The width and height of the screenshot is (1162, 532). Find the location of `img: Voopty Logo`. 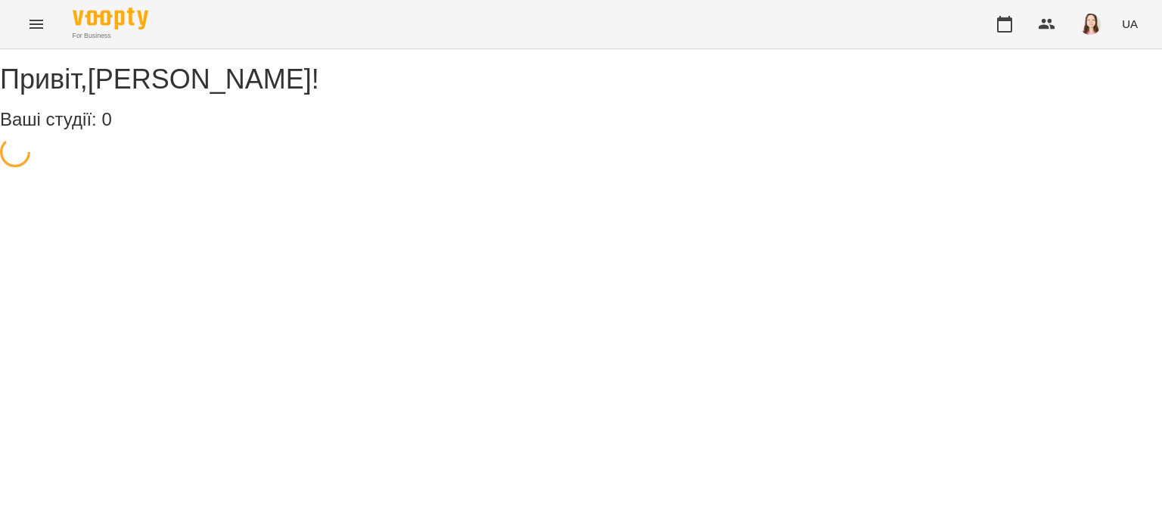

img: Voopty Logo is located at coordinates (110, 18).